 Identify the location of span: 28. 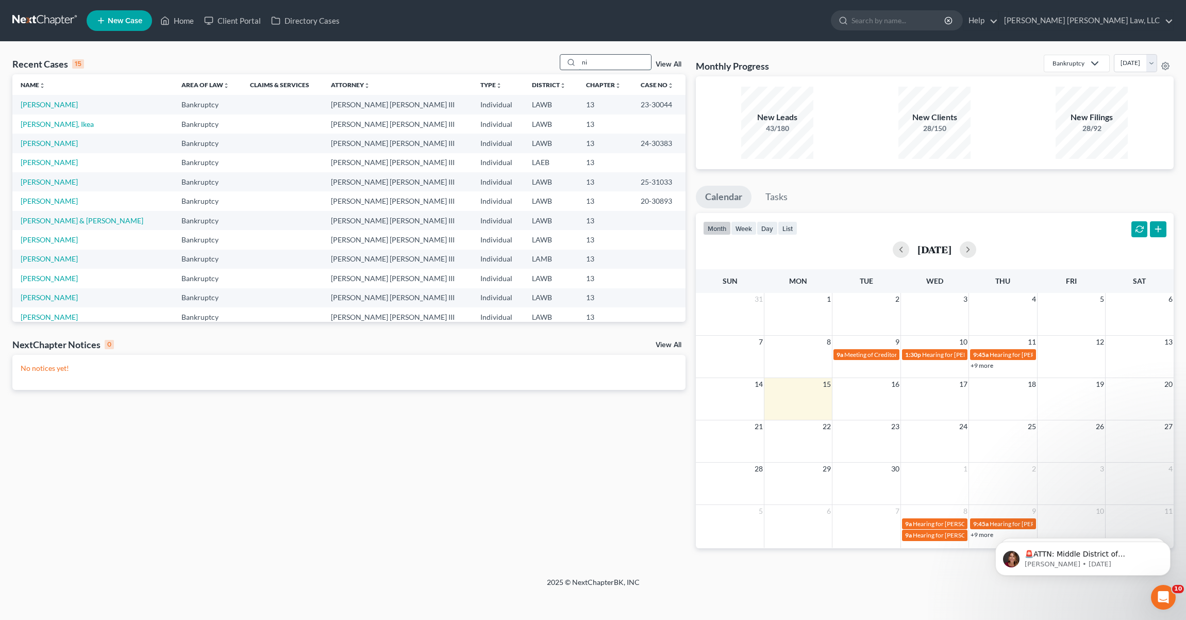
(759, 469).